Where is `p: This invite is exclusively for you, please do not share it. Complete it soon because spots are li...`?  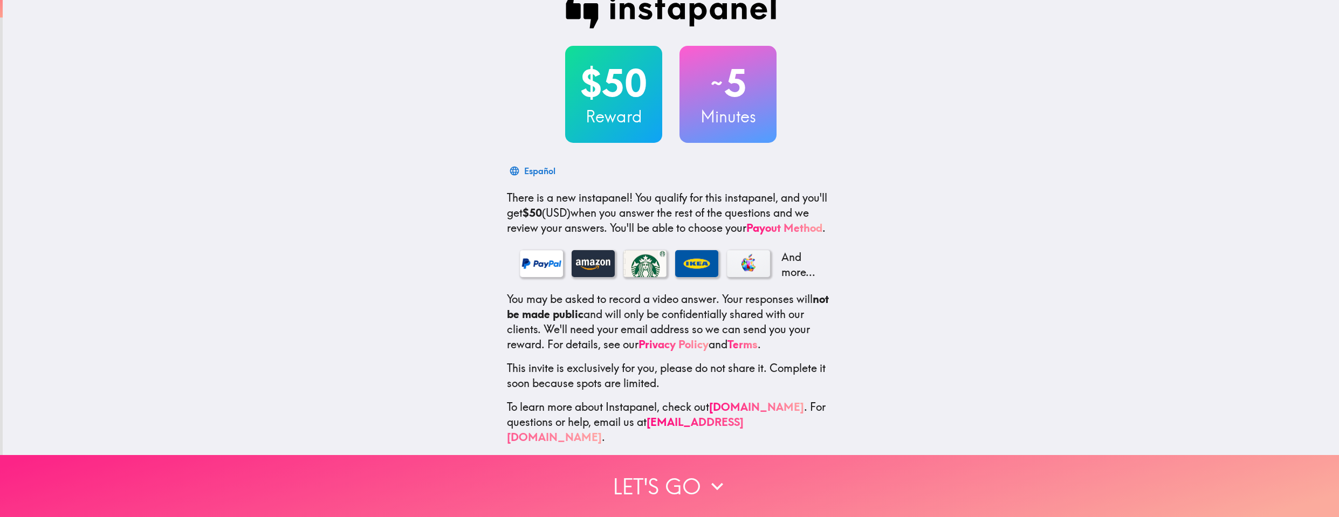 p: This invite is exclusively for you, please do not share it. Complete it soon because spots are li... is located at coordinates (671, 376).